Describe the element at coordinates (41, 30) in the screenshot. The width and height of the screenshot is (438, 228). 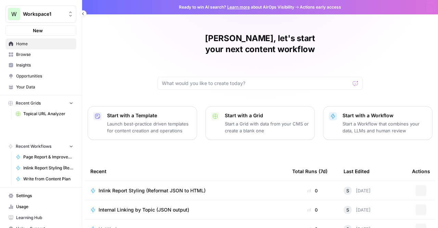
I see `button: New` at that location.